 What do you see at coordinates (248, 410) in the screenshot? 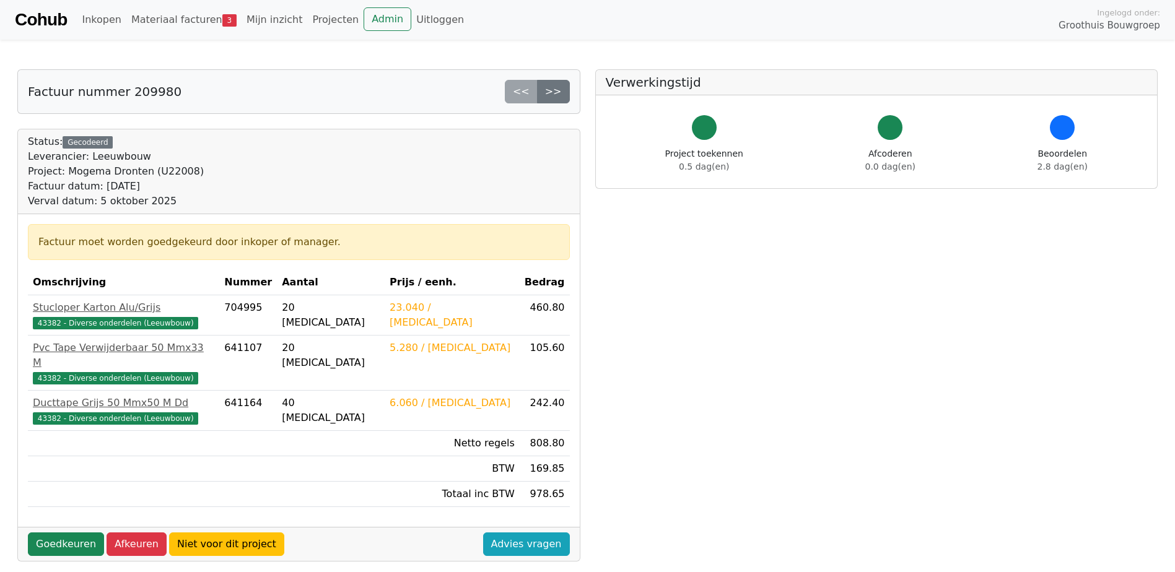
I see `td: 641164` at bounding box center [248, 410].